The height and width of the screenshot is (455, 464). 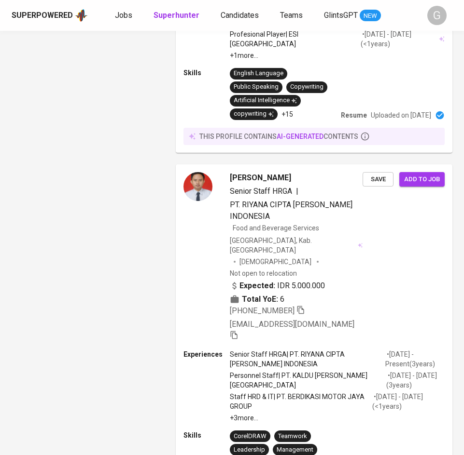 I want to click on div: Artificial Intelligence, so click(x=265, y=100).